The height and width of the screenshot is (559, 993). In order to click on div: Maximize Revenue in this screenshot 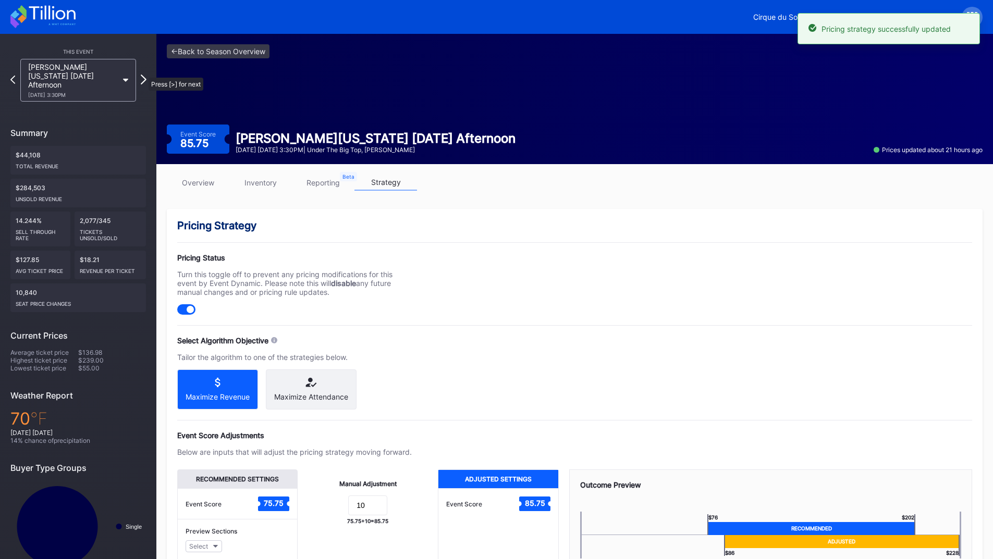, I will do `click(217, 397)`.